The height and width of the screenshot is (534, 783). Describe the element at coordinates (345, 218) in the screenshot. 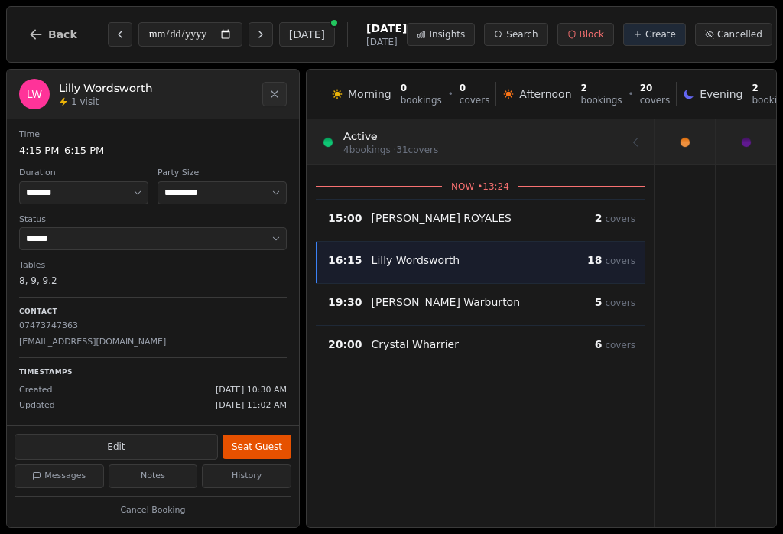

I see `span: 15:00` at that location.